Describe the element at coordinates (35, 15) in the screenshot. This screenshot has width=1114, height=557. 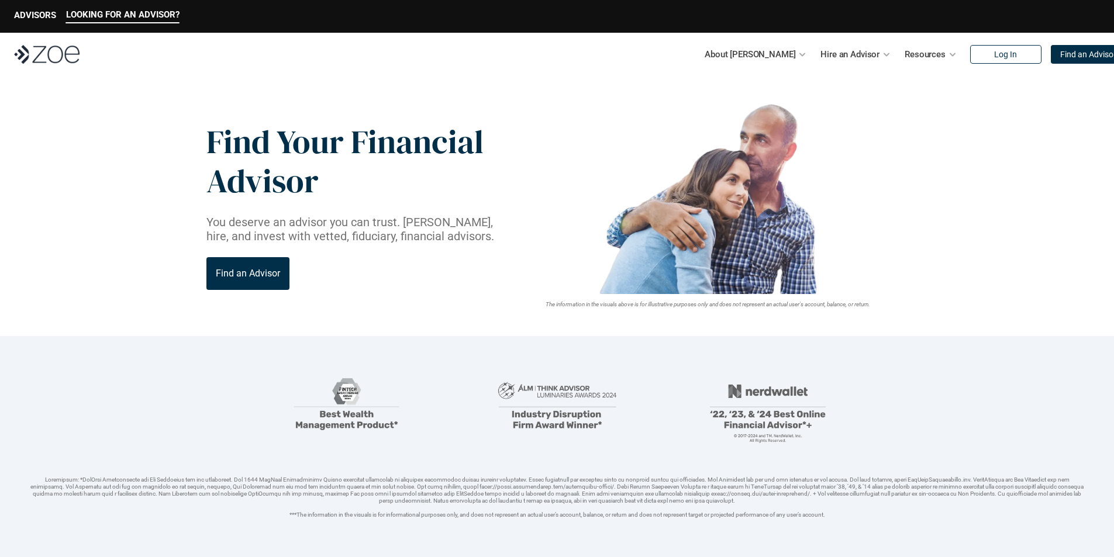
I see `p: ADVISORS` at that location.